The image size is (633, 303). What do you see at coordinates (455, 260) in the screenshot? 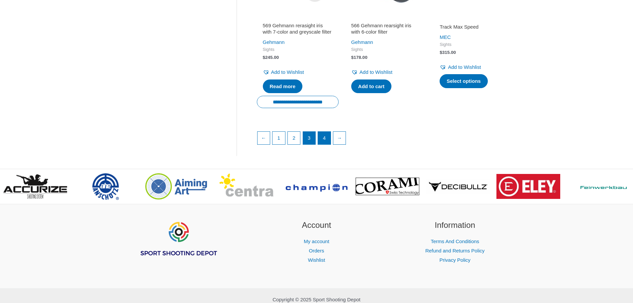
I see `a: Privacy Policy` at bounding box center [455, 260].